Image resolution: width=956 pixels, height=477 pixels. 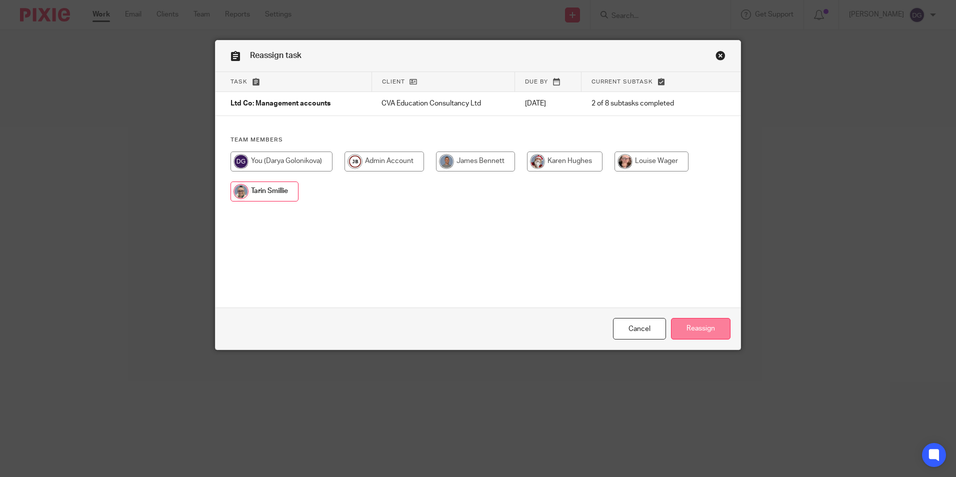 What do you see at coordinates (478, 140) in the screenshot?
I see `h4: Team members` at bounding box center [478, 140].